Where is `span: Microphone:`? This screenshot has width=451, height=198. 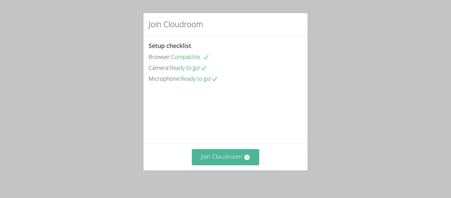 span: Microphone: is located at coordinates (164, 78).